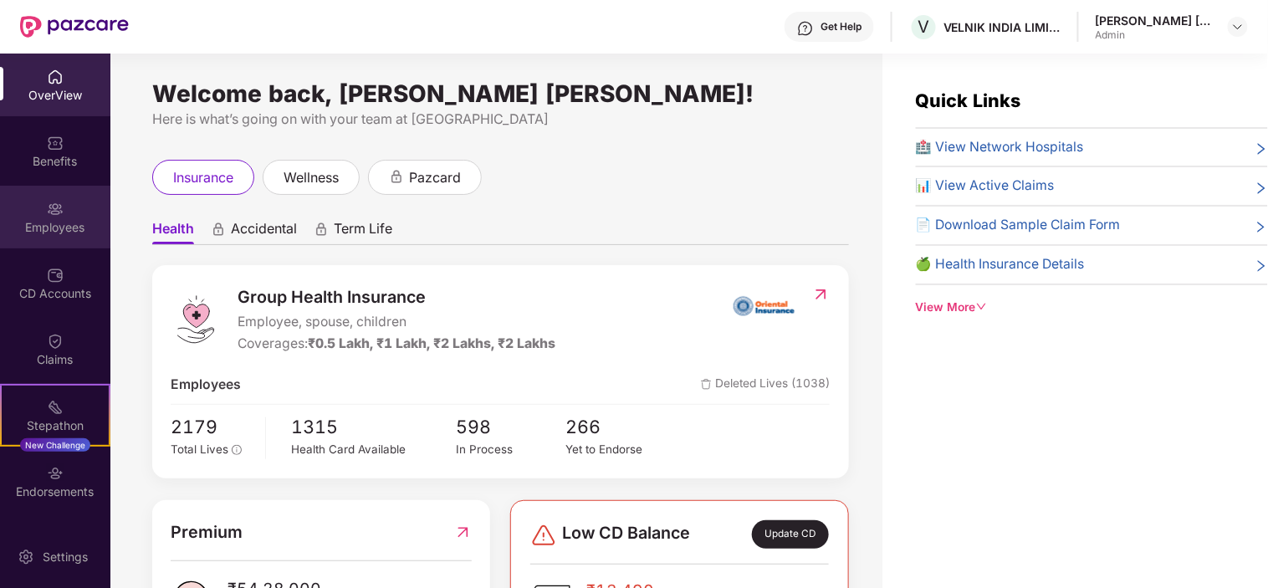  What do you see at coordinates (203, 177) in the screenshot?
I see `span: insurance` at bounding box center [203, 177].